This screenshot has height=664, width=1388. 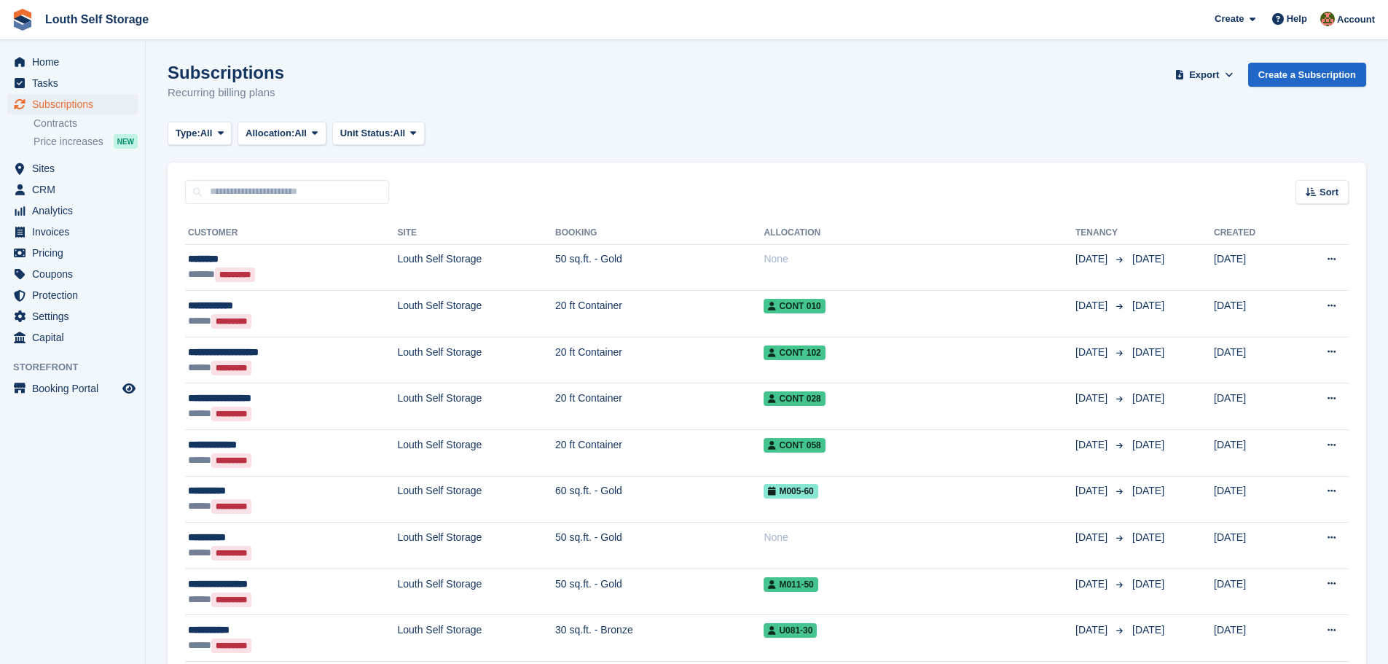 I want to click on span: Cont 028, so click(x=794, y=399).